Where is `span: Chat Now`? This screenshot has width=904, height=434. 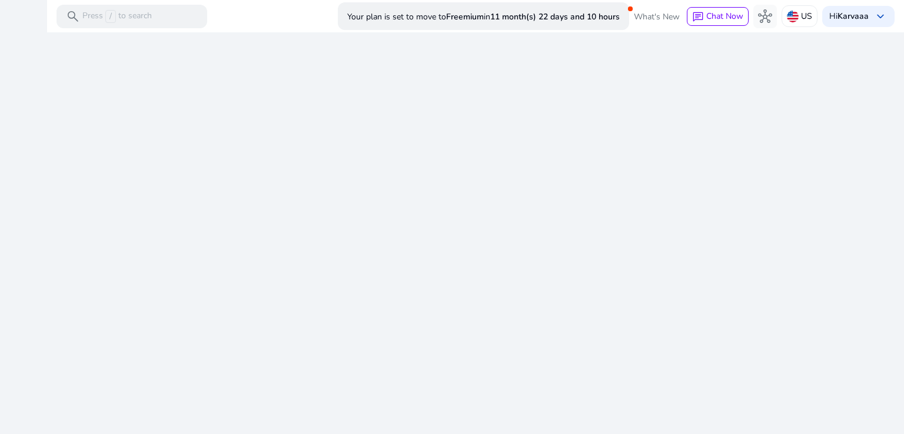 span: Chat Now is located at coordinates (725, 16).